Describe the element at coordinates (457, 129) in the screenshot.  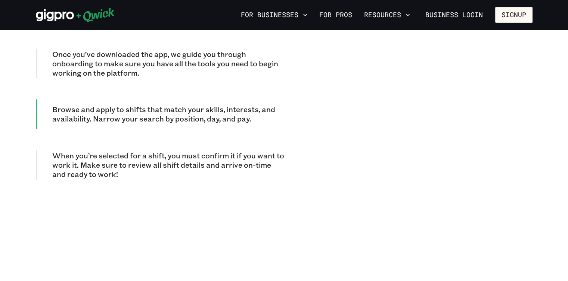
I see `img: Step 2: How it Works` at that location.